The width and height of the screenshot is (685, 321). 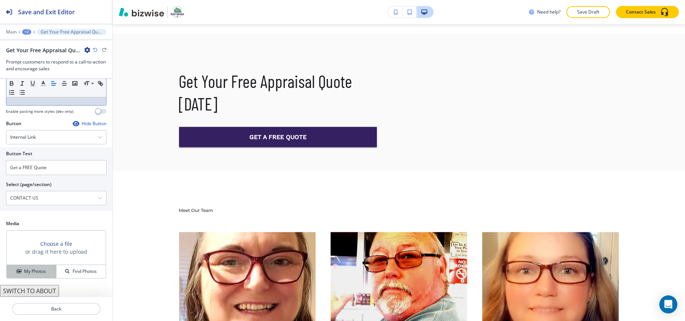 What do you see at coordinates (35, 272) in the screenshot?
I see `h4: My Photos` at bounding box center [35, 272].